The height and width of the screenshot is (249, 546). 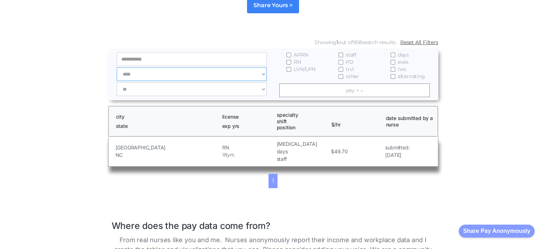 What do you see at coordinates (246, 117) in the screenshot?
I see `h1: license` at bounding box center [246, 117].